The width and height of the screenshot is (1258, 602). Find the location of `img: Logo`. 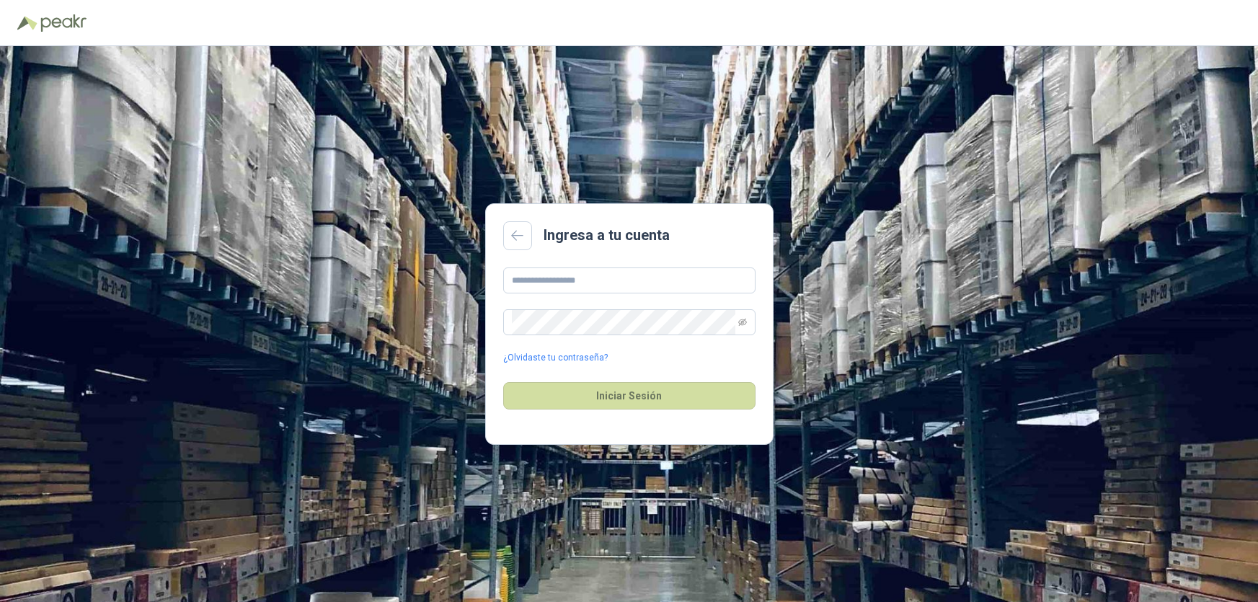

img: Logo is located at coordinates (27, 23).